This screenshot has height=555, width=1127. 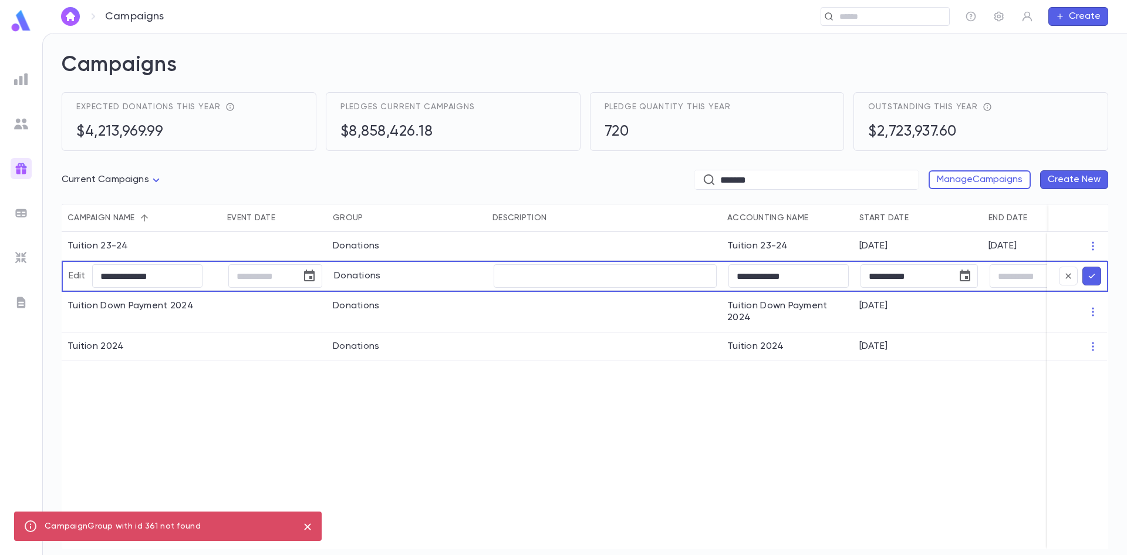 What do you see at coordinates (21, 79) in the screenshot?
I see `img: reports_grey.c525e4749d1bce6a11f5fe2a8de1b229.svg` at bounding box center [21, 79].